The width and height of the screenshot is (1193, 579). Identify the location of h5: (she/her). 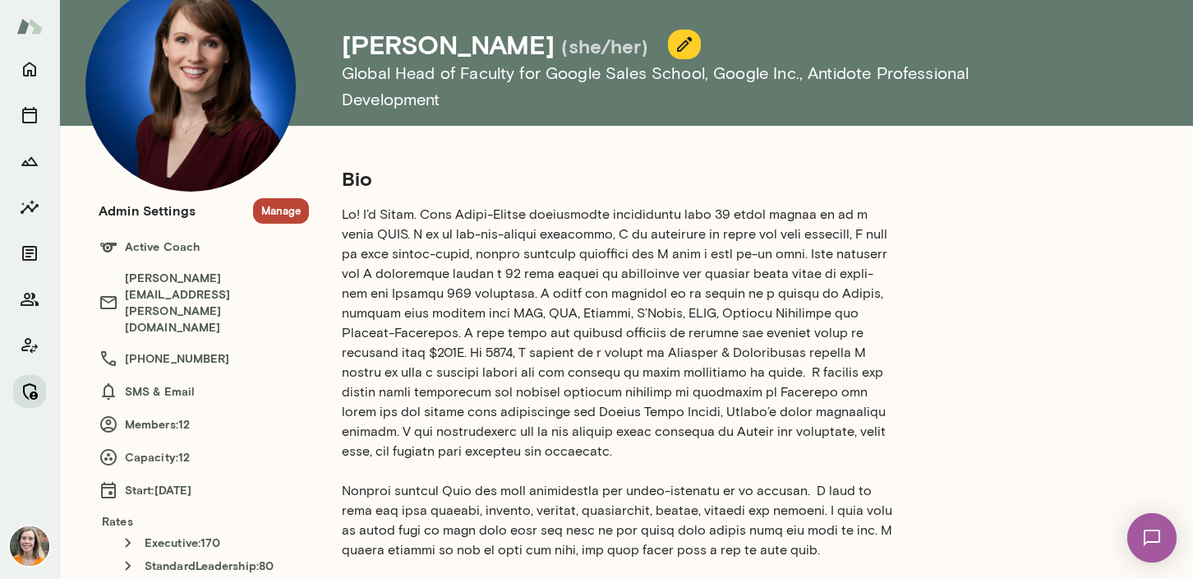
(605, 46).